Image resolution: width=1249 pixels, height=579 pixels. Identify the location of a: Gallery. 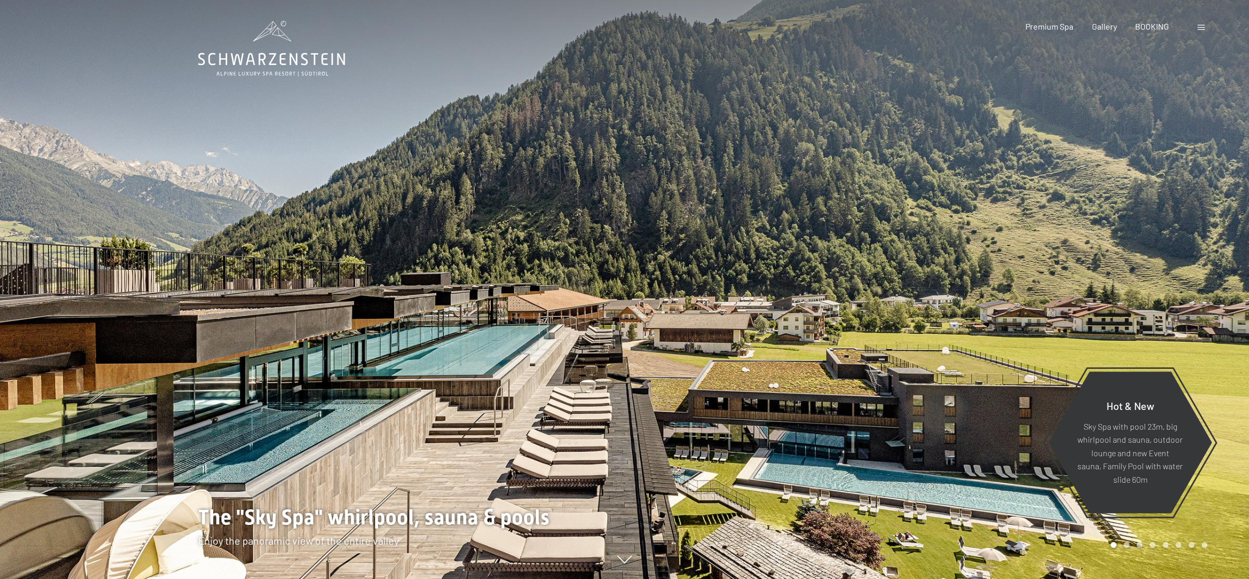
(1105, 26).